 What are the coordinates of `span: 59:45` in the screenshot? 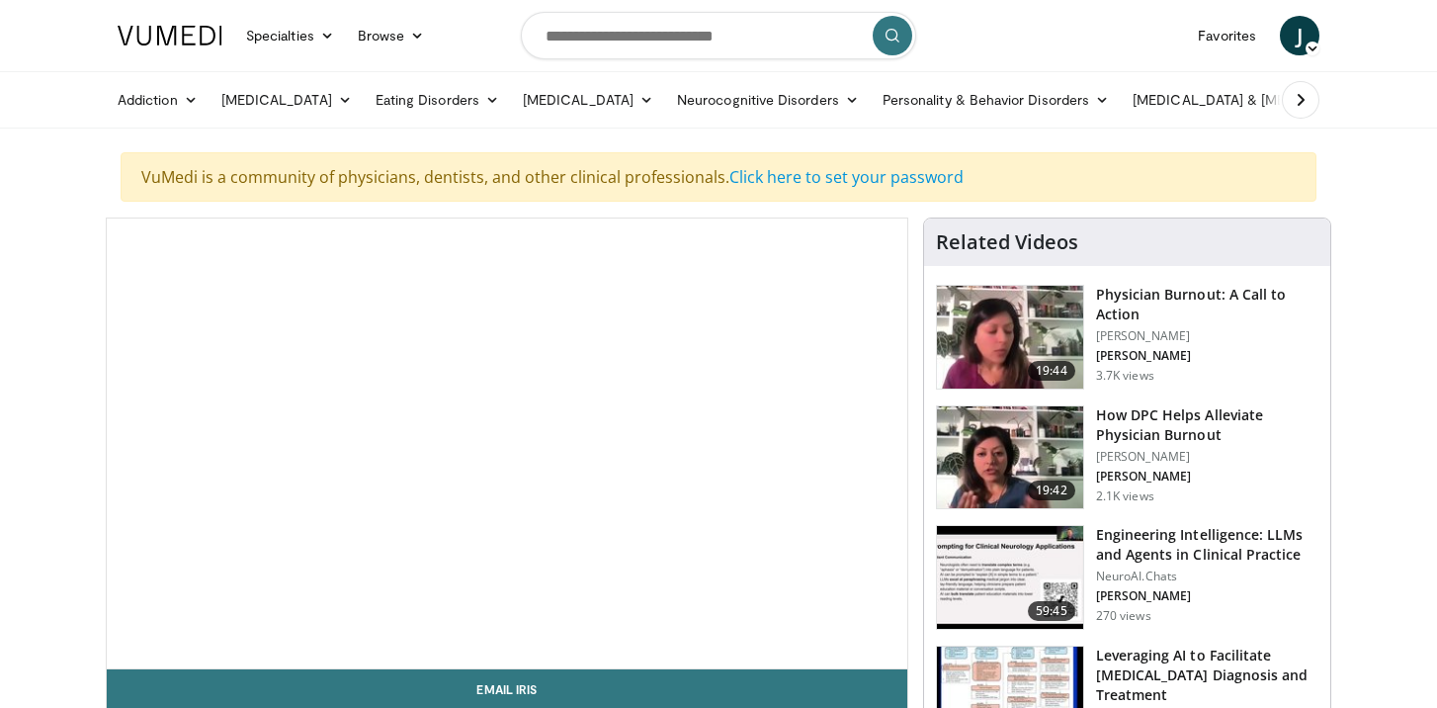 It's located at (1052, 611).